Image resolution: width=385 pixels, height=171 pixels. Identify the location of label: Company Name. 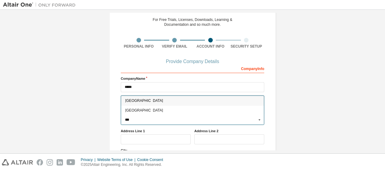
(193, 78).